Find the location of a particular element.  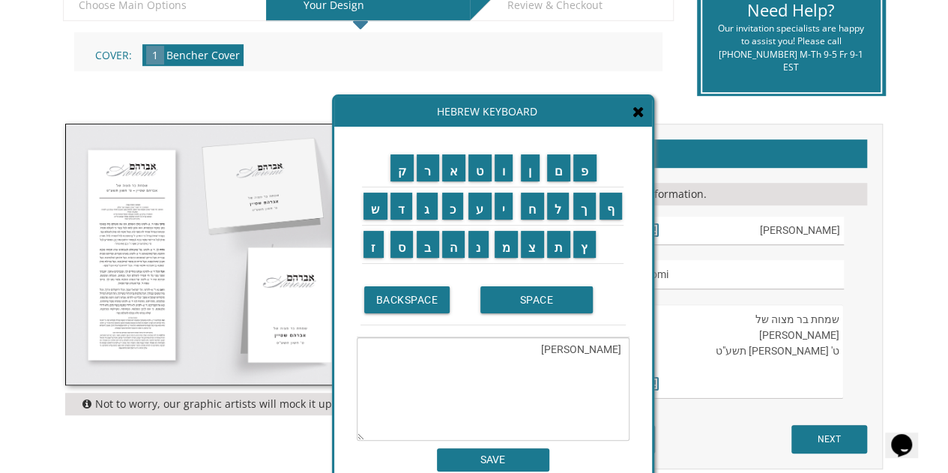

span: 1 is located at coordinates (155, 55).